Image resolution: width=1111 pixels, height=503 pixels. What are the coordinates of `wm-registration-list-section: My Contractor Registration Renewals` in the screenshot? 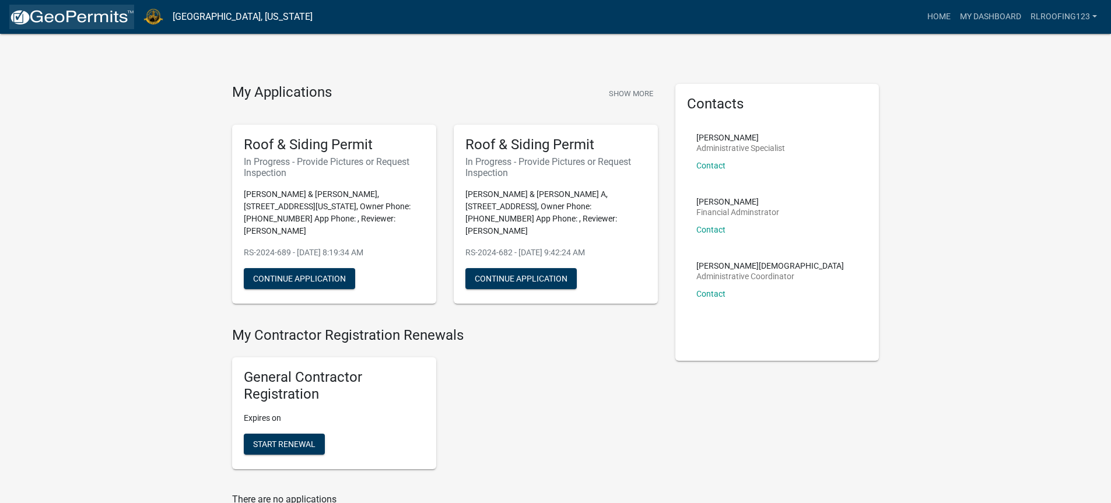 It's located at (445, 403).